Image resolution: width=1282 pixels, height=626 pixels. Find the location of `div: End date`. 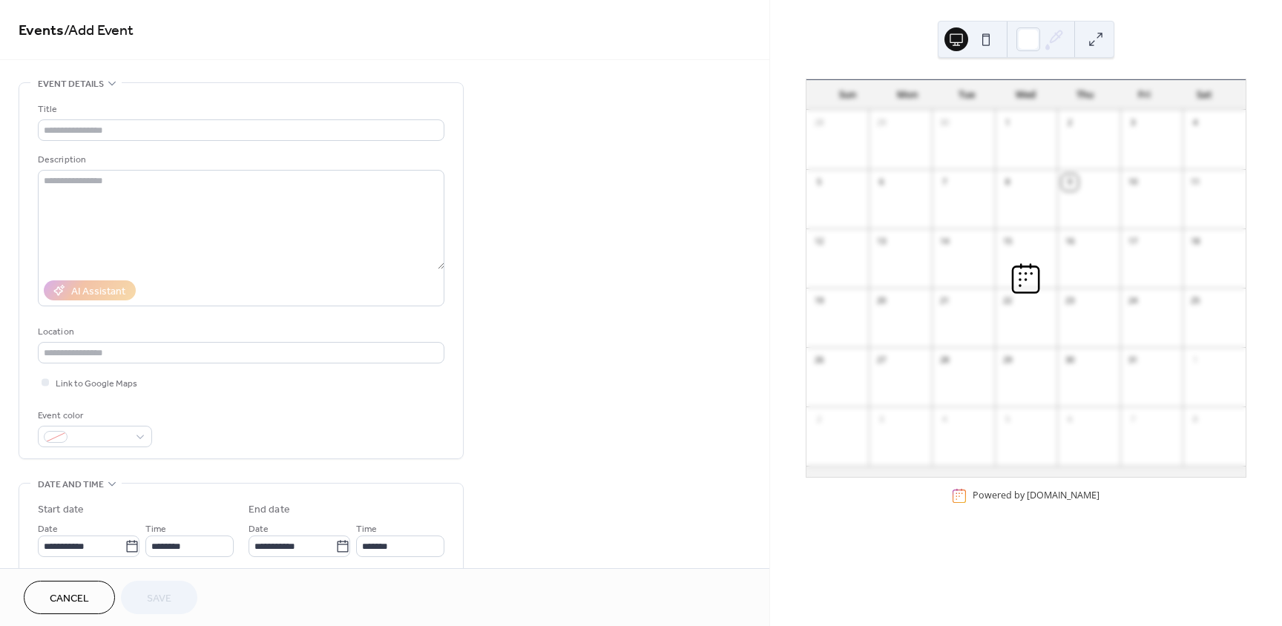

div: End date is located at coordinates (269, 510).